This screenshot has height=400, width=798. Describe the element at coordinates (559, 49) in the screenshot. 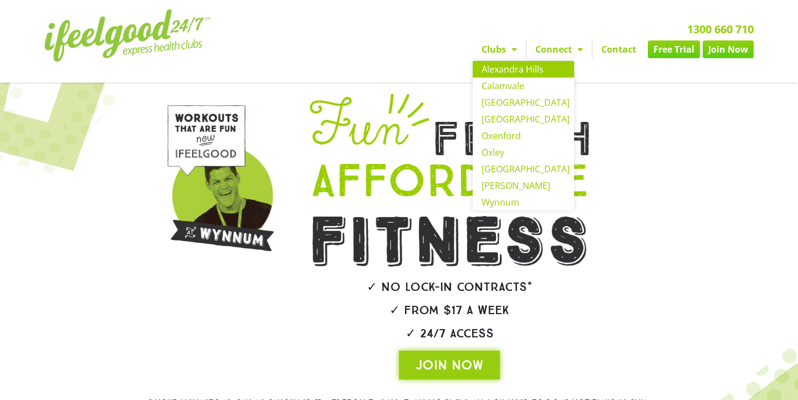

I see `a: Connect` at that location.